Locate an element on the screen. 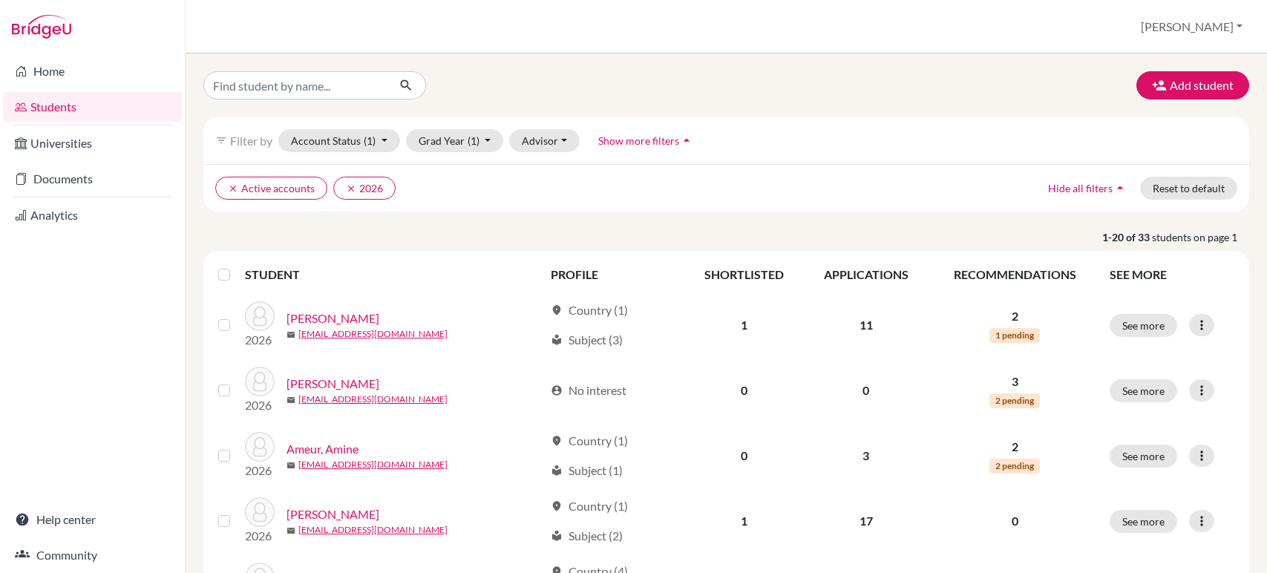  span: Filter by is located at coordinates (251, 140).